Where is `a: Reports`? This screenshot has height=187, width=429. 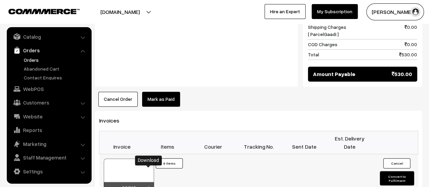 a: Reports is located at coordinates (49, 130).